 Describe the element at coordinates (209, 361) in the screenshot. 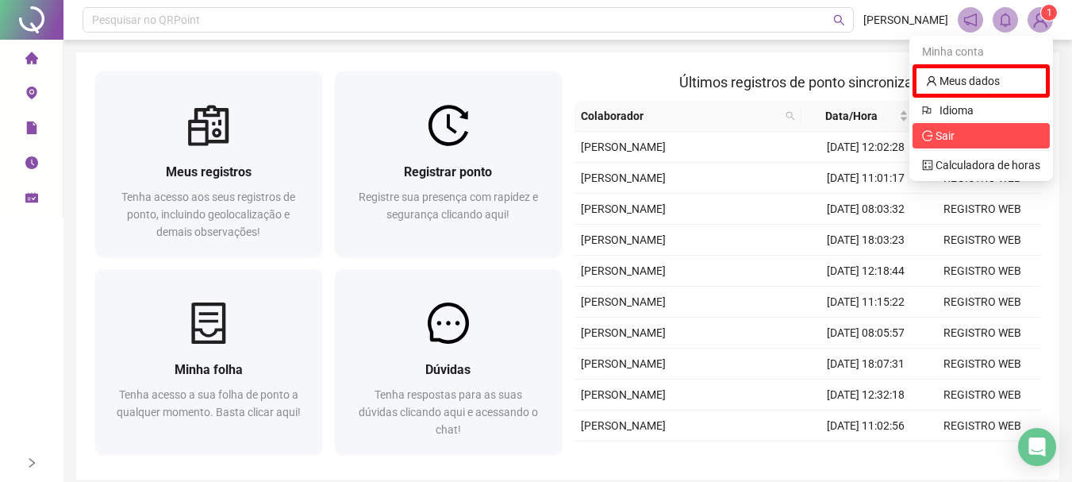

I see `a: Minha folhaTenha acesso a sua folha de ponto a qualquer momento. Basta clicar aqui!` at that location.